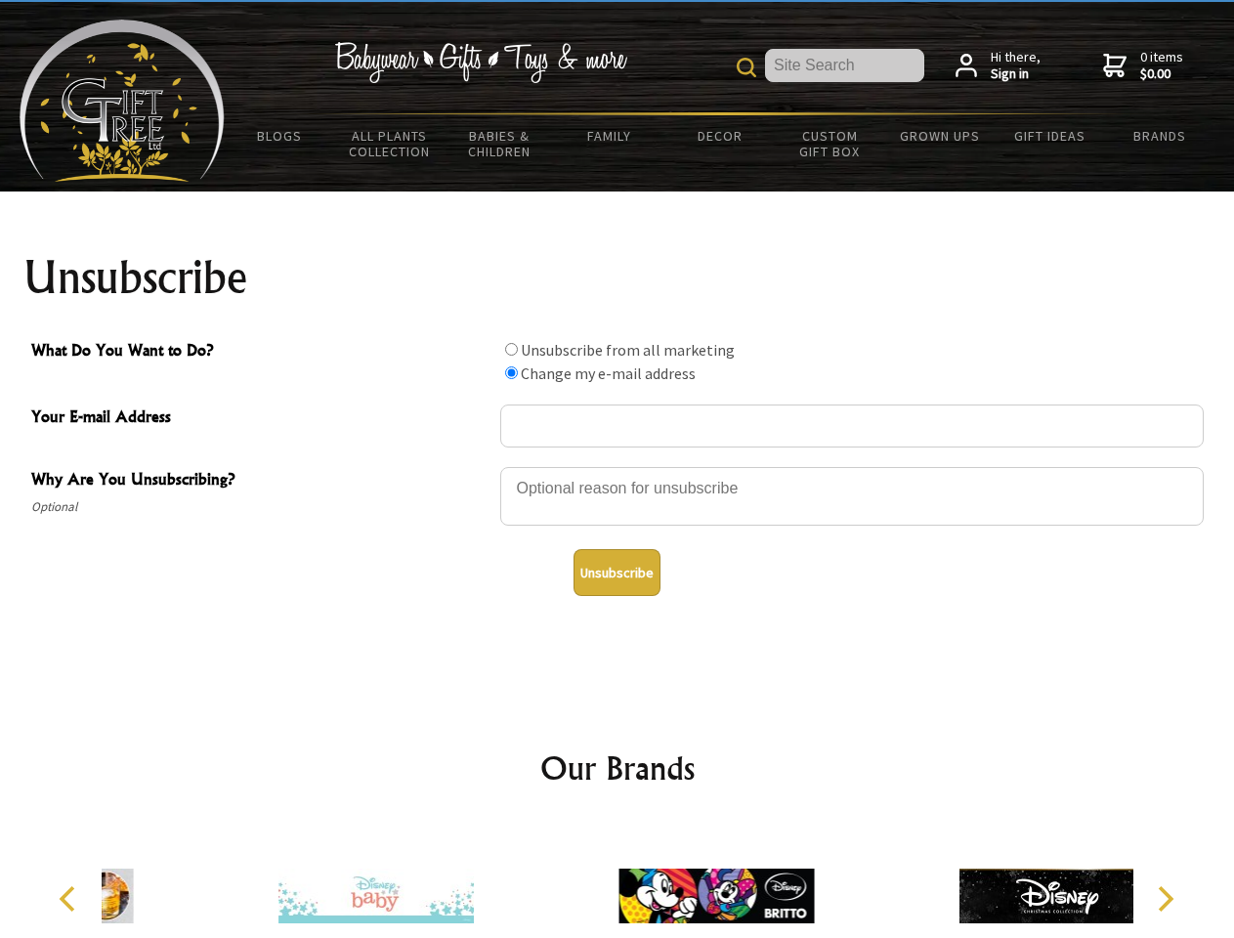 Image resolution: width=1234 pixels, height=938 pixels. Describe the element at coordinates (617, 768) in the screenshot. I see `h2: Our Brands` at that location.